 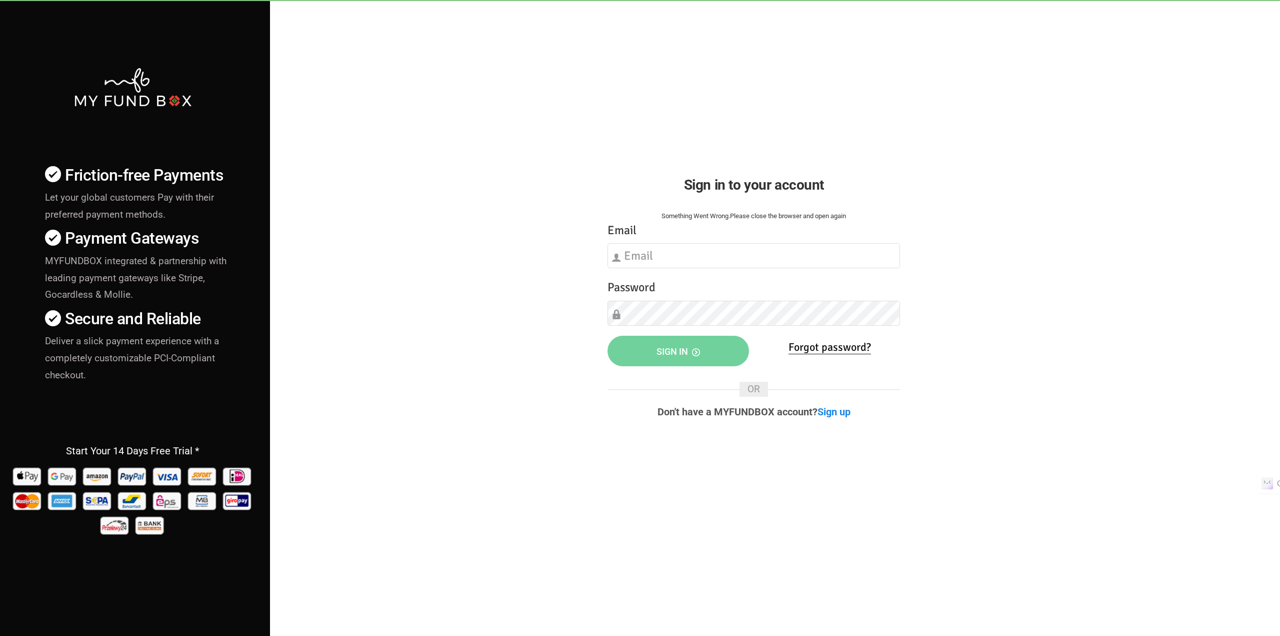 I want to click on input: Email, so click(x=754, y=256).